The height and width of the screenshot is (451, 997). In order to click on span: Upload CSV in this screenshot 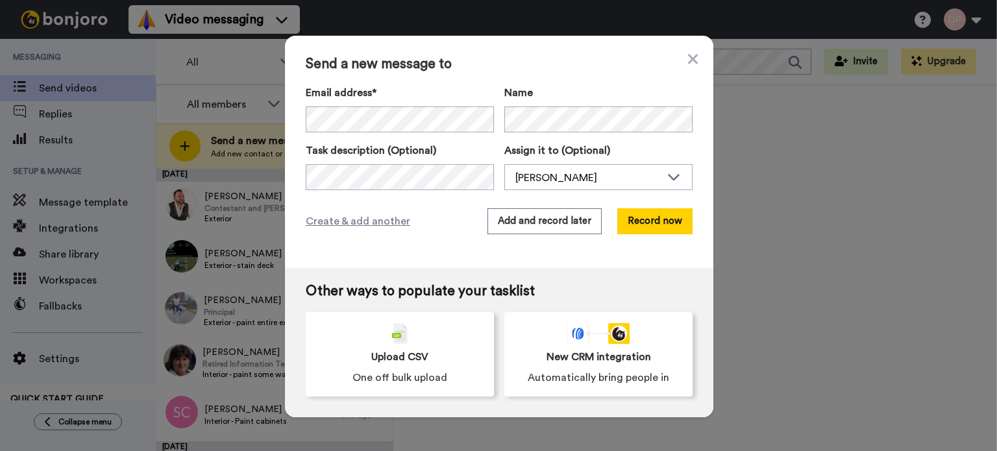, I will do `click(400, 357)`.